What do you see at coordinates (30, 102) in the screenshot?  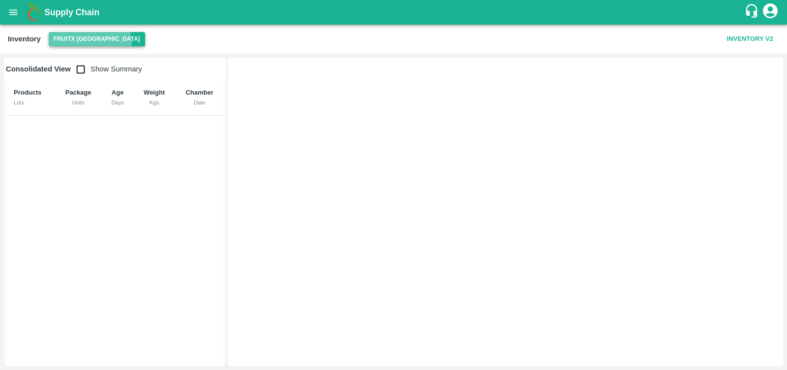 I see `div: Lots` at bounding box center [30, 102].